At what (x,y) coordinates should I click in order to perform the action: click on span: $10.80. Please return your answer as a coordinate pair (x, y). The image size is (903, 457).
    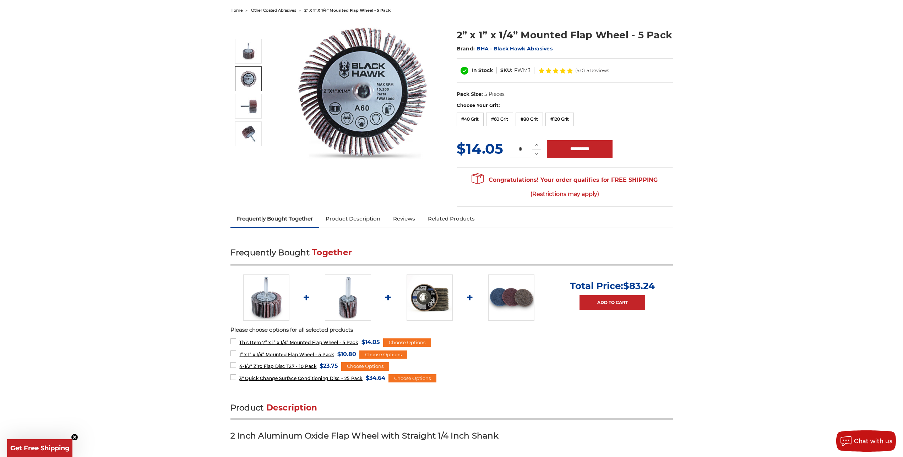
    Looking at the image, I should click on (347, 354).